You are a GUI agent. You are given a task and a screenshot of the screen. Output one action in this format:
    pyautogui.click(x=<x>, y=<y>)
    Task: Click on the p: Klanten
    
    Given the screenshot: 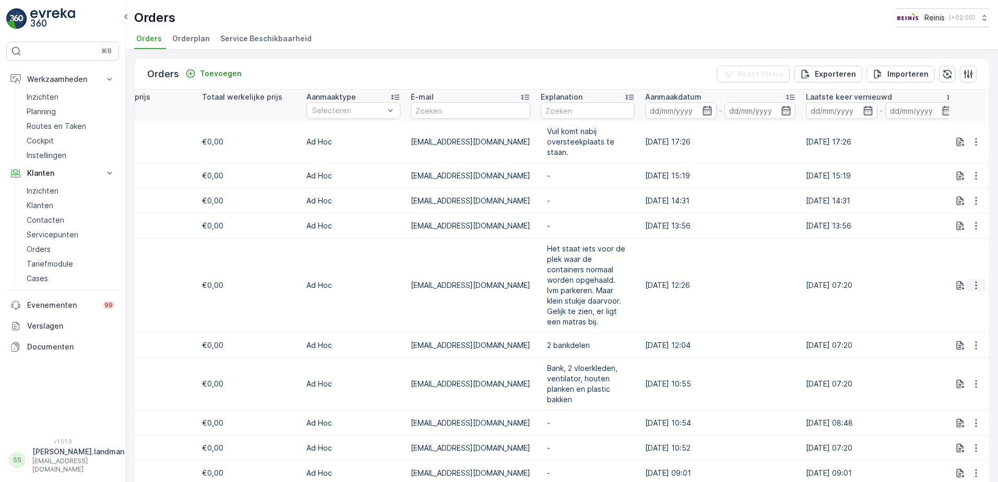 What is the action you would take?
    pyautogui.click(x=40, y=206)
    